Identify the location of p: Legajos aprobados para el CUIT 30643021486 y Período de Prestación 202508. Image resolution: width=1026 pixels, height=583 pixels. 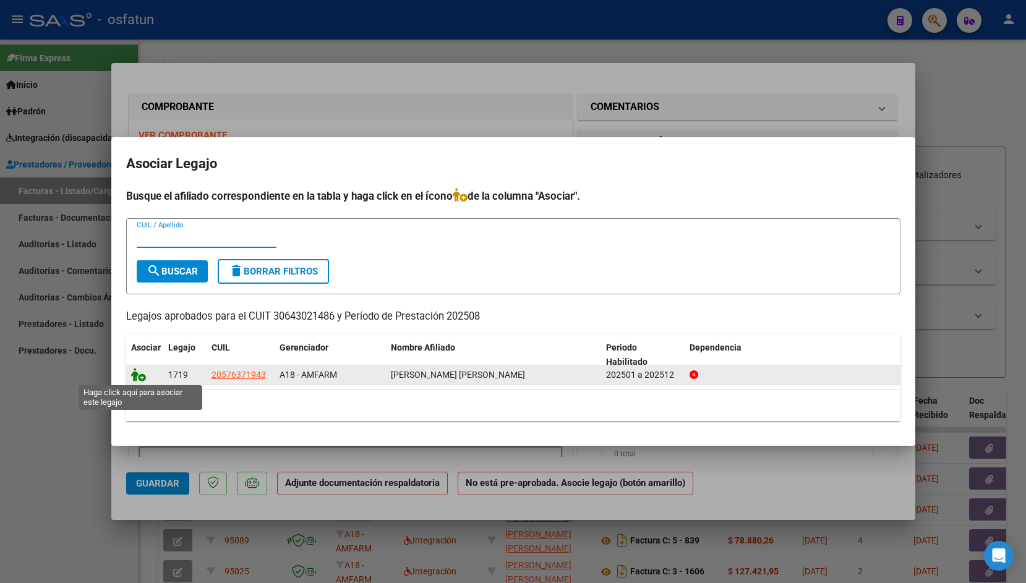
(514, 317).